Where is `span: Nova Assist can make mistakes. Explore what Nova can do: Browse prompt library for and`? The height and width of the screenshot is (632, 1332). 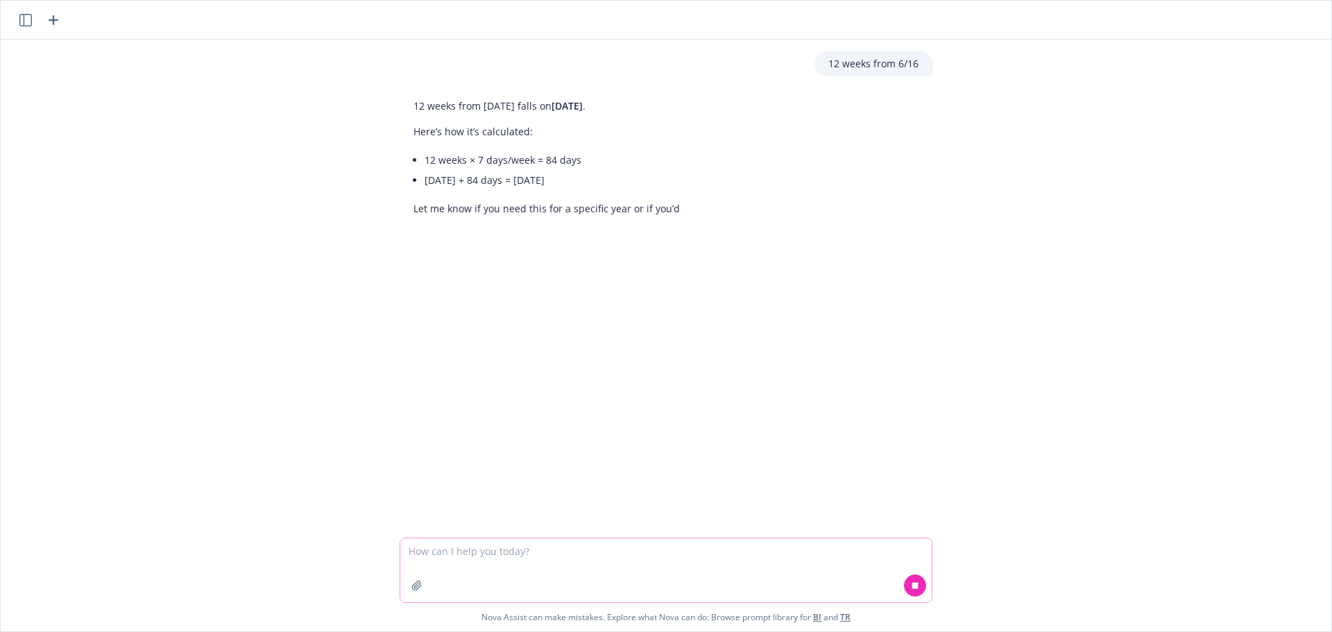 span: Nova Assist can make mistakes. Explore what Nova can do: Browse prompt library for and is located at coordinates (666, 617).